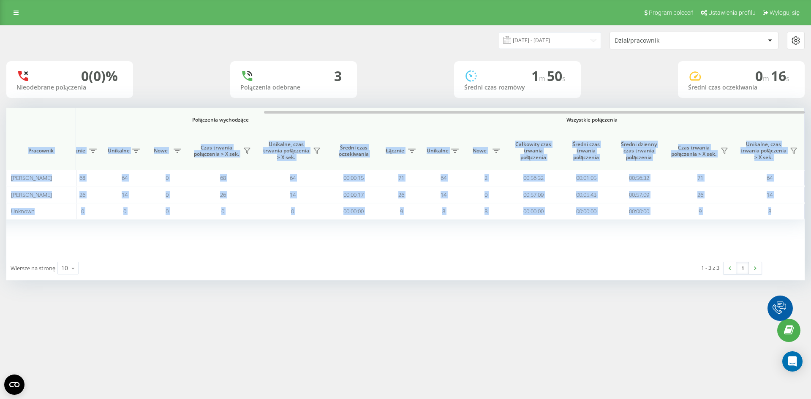  I want to click on span: 16, so click(780, 76).